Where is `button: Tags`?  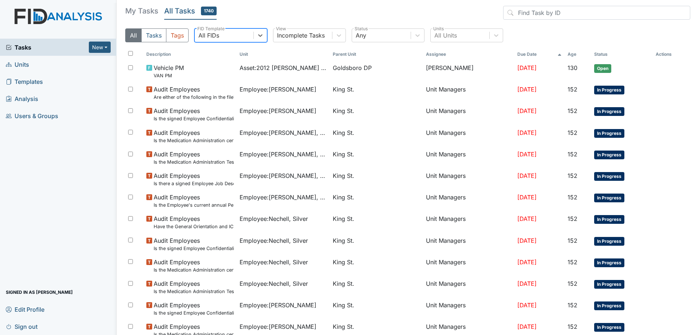
button: Tags is located at coordinates (177, 35).